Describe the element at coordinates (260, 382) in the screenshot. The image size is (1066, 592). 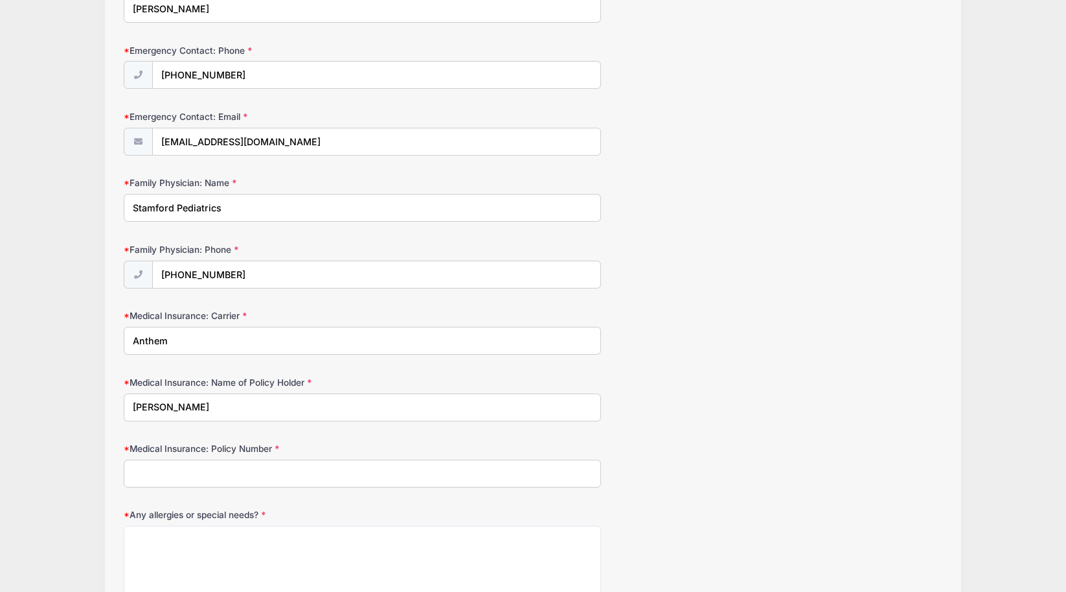
I see `label: Medical Insurance: Name of Policy Holder` at that location.